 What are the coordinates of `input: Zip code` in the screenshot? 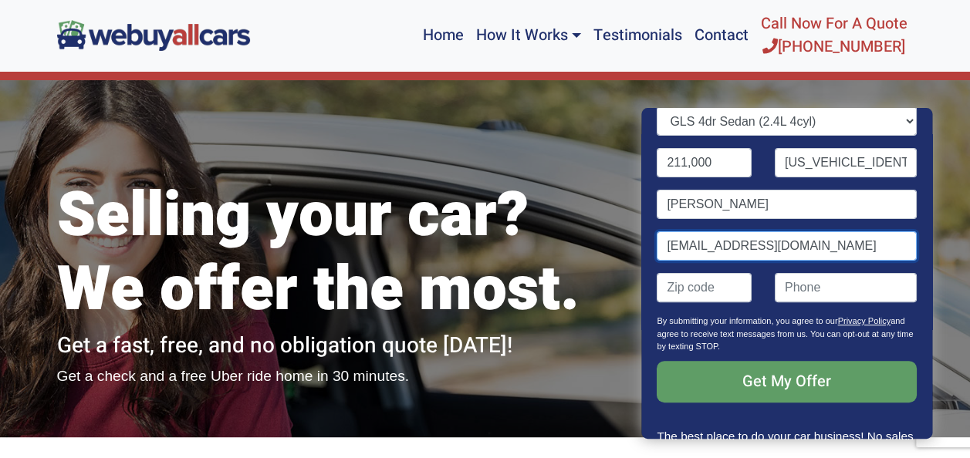 It's located at (704, 288).